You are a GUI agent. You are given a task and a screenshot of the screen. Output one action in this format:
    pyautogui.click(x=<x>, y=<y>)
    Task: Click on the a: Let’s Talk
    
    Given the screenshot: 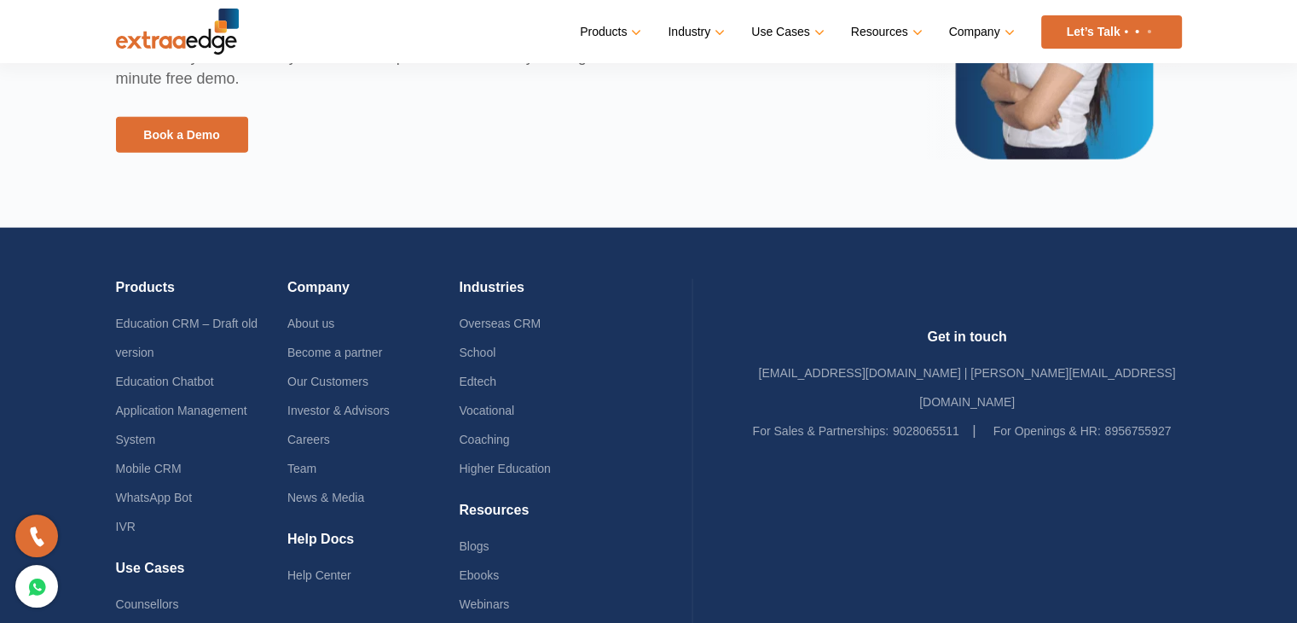 What is the action you would take?
    pyautogui.click(x=1111, y=32)
    